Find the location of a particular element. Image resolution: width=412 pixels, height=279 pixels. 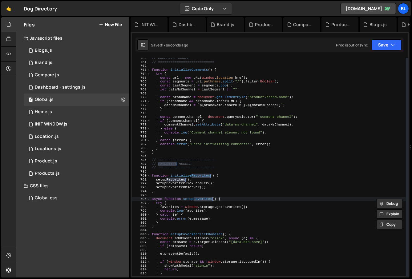

div: 784 is located at coordinates (141, 152).